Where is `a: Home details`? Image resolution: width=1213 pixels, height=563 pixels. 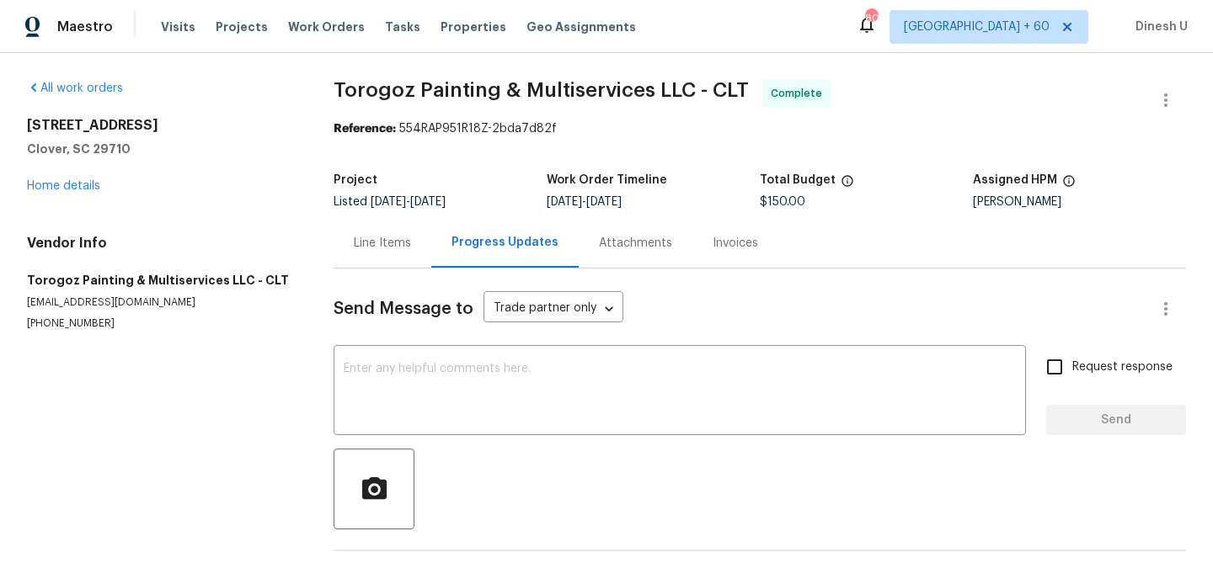 a: Home details is located at coordinates (63, 186).